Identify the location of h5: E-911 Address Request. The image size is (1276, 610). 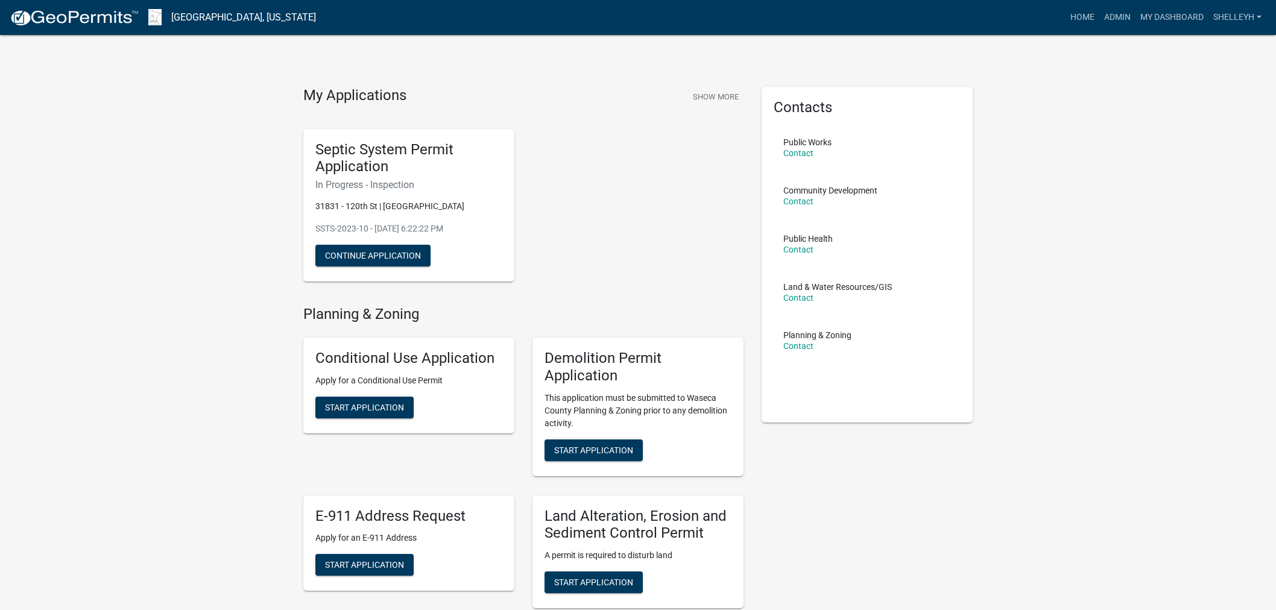
(409, 516).